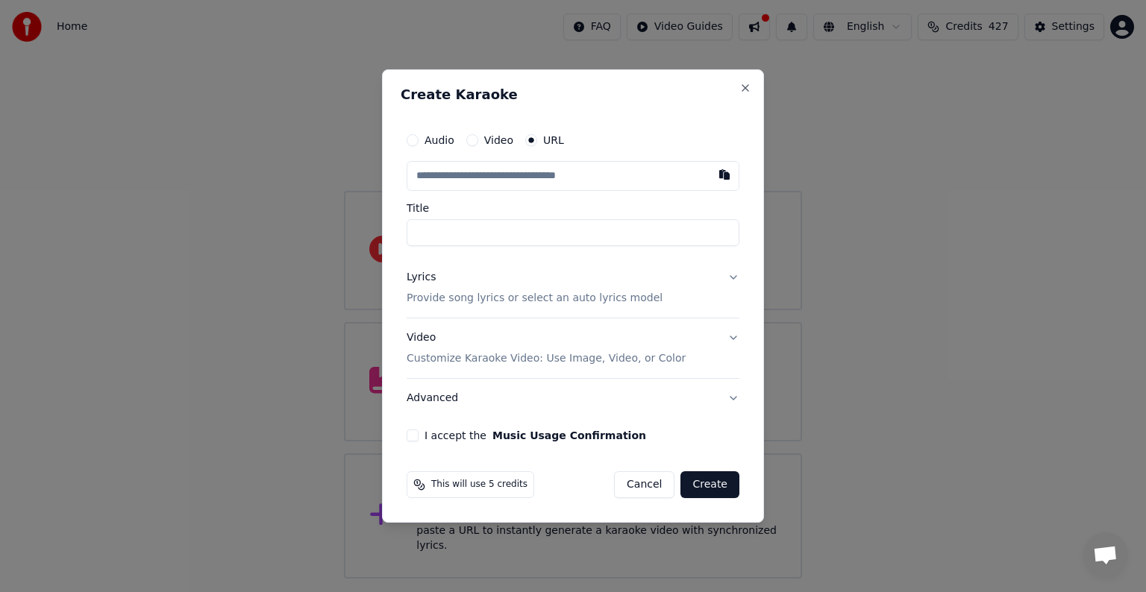  Describe the element at coordinates (573, 208) in the screenshot. I see `label: Title` at that location.